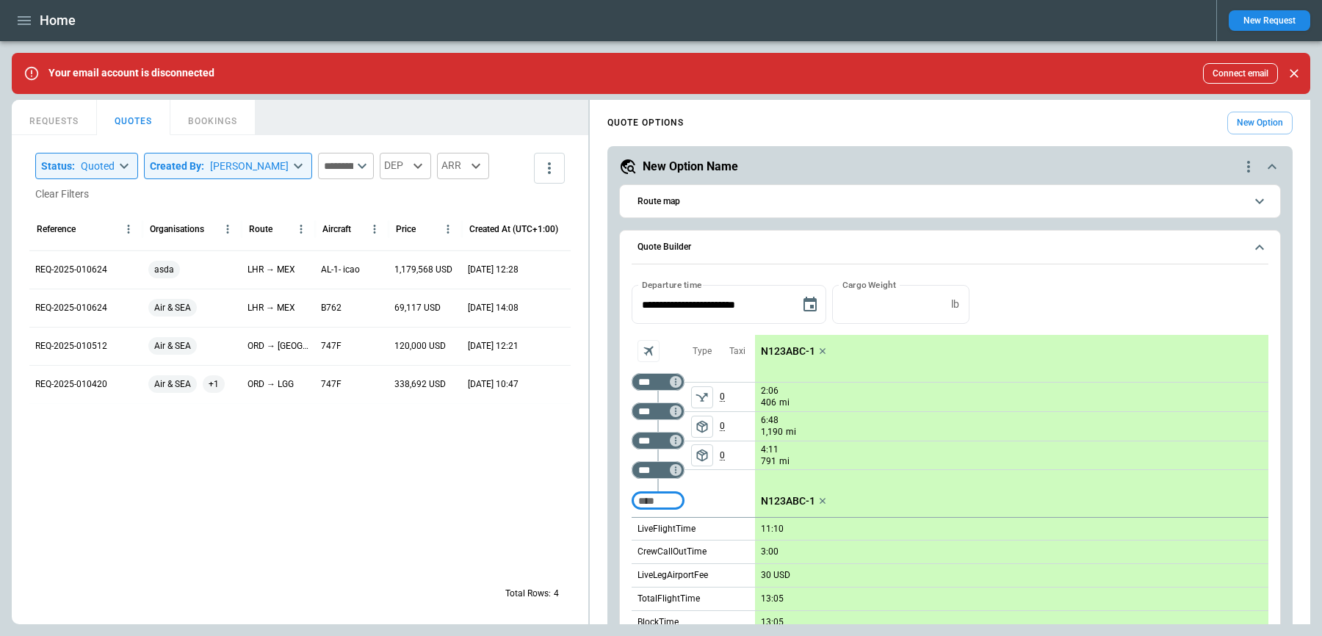 This screenshot has height=636, width=1322. I want to click on p: TotalFlightTime, so click(668, 599).